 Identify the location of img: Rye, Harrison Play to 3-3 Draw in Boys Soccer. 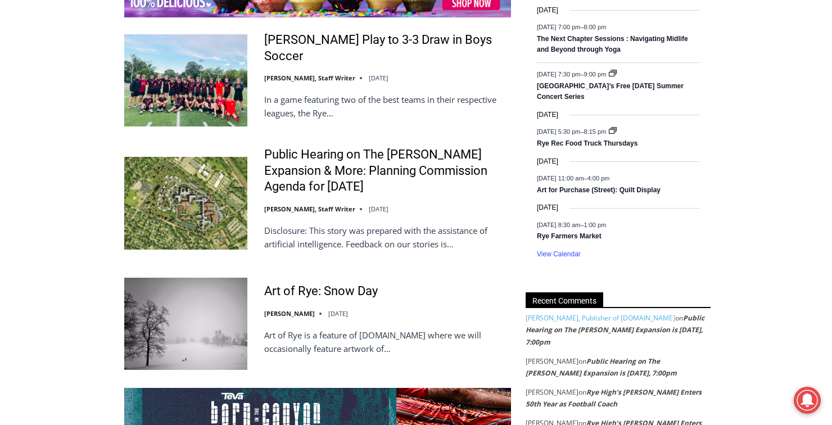
(186, 80).